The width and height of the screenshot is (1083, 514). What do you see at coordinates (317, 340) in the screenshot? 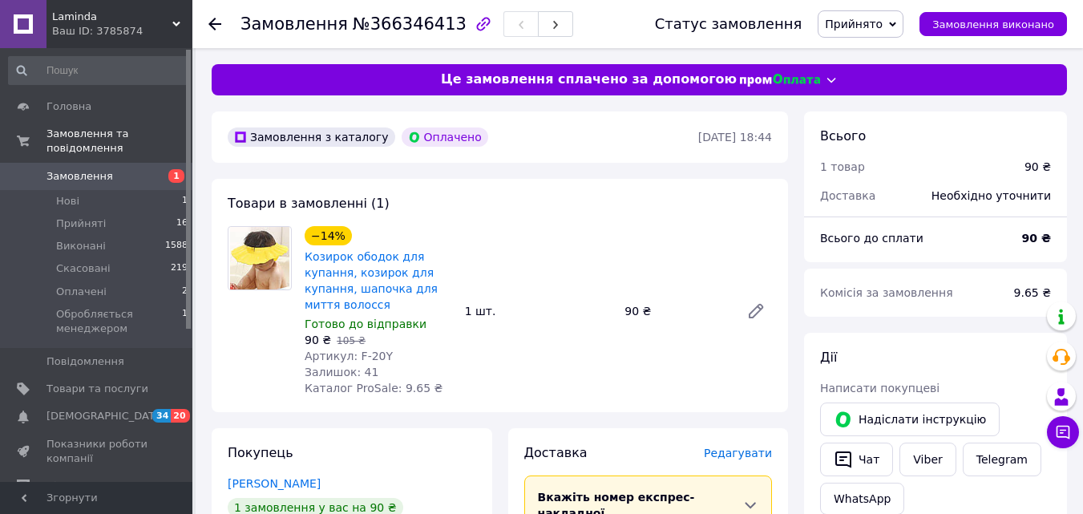
I see `span: 90 ₴` at bounding box center [317, 340].